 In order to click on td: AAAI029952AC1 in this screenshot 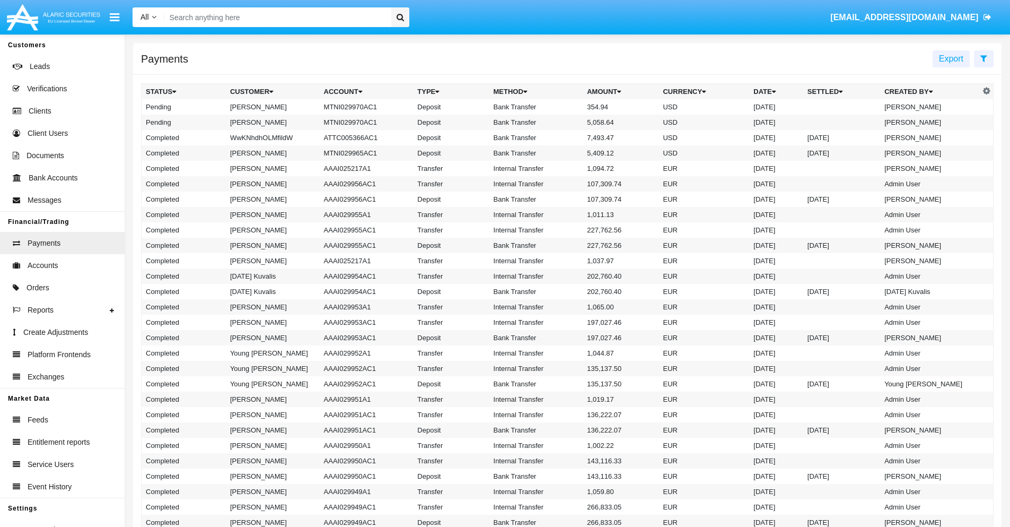, I will do `click(366, 368)`.